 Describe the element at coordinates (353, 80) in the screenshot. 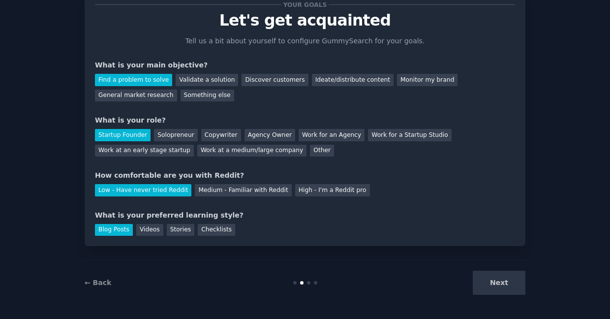

I see `div: Ideate/distribute content` at that location.